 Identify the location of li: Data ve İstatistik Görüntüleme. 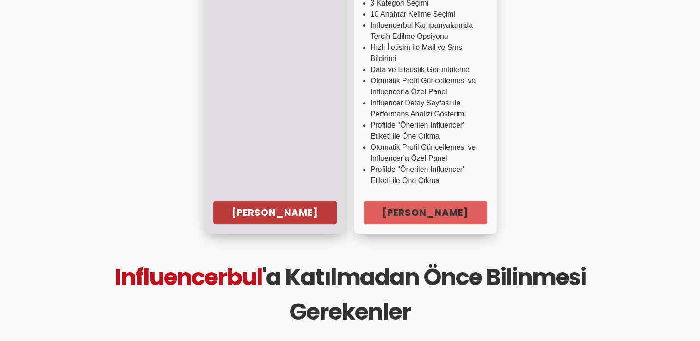
(425, 70).